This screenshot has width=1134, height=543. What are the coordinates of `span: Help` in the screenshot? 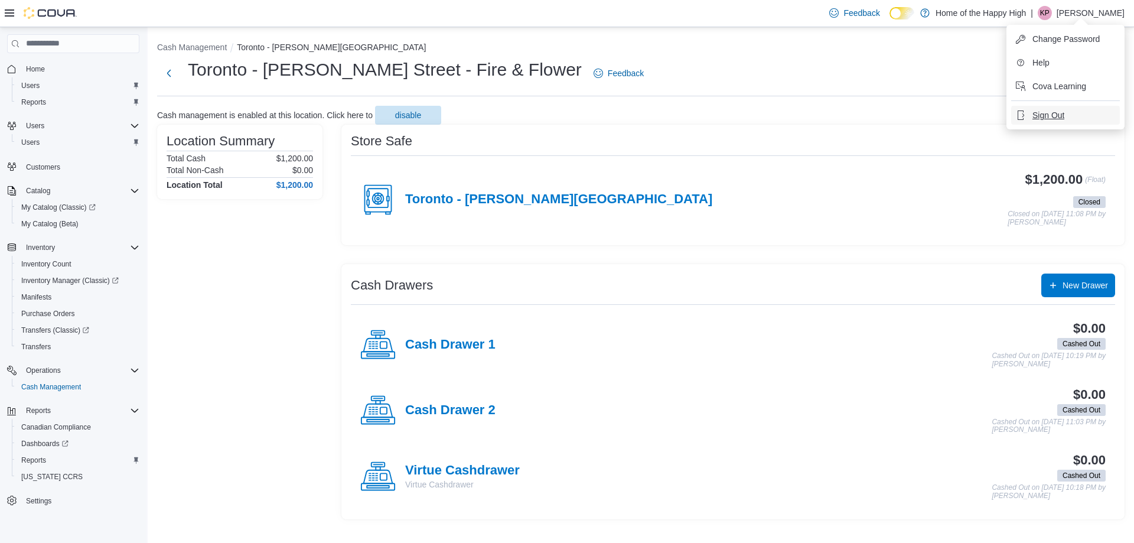 It's located at (1041, 63).